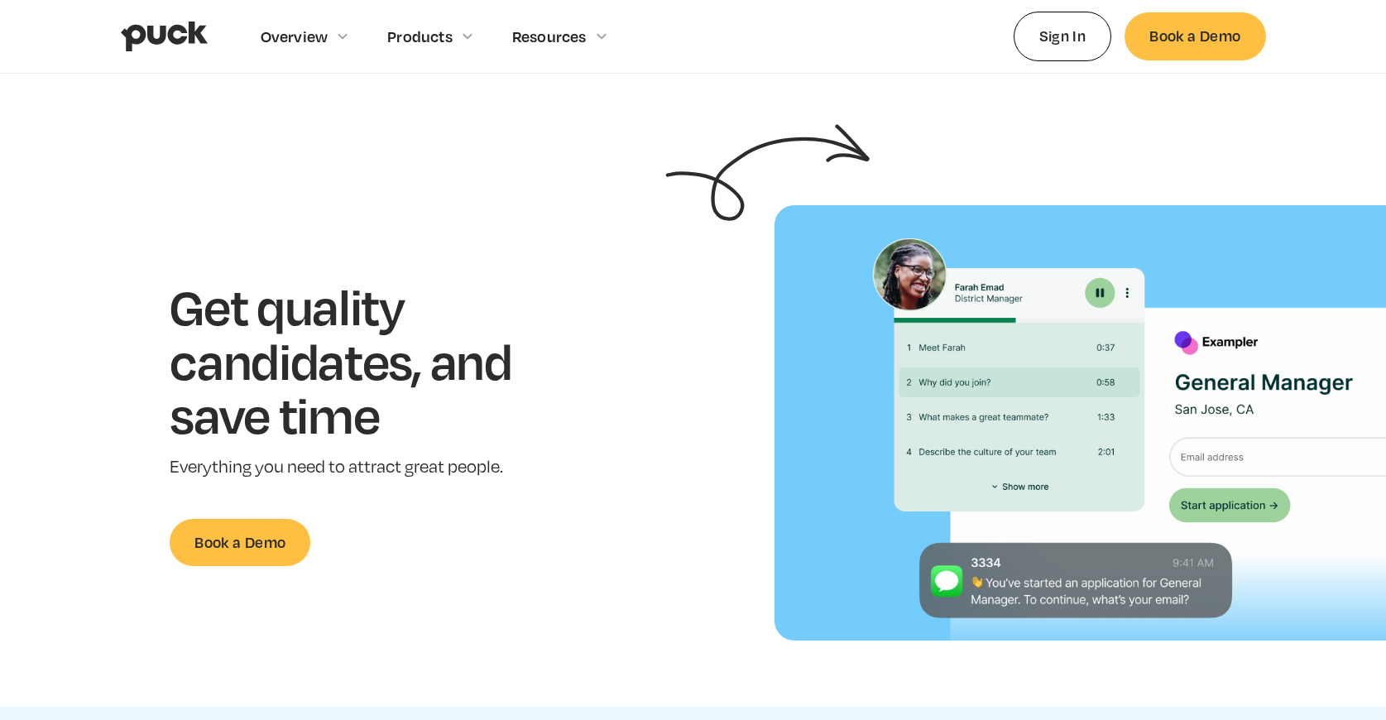 The width and height of the screenshot is (1386, 720). I want to click on p: Everything you need to attract great people., so click(366, 467).